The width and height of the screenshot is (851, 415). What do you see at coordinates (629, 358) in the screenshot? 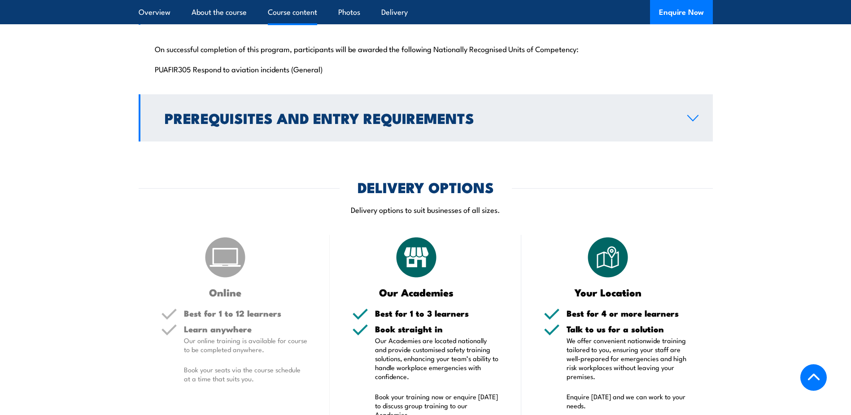
I see `p: We offer convenient nationwide training tailored to you, ensuring your staff are well-prepared fo...` at bounding box center [629, 358].